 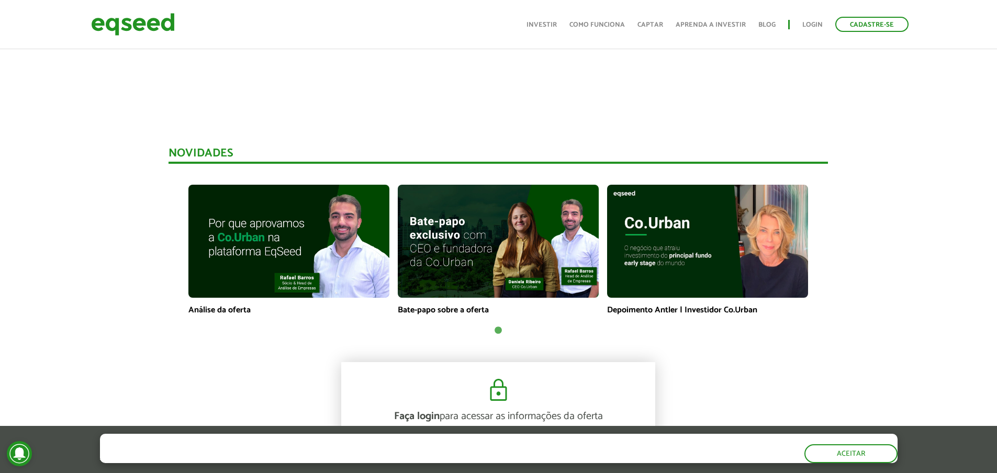 I want to click on strong: Faça login, so click(x=417, y=416).